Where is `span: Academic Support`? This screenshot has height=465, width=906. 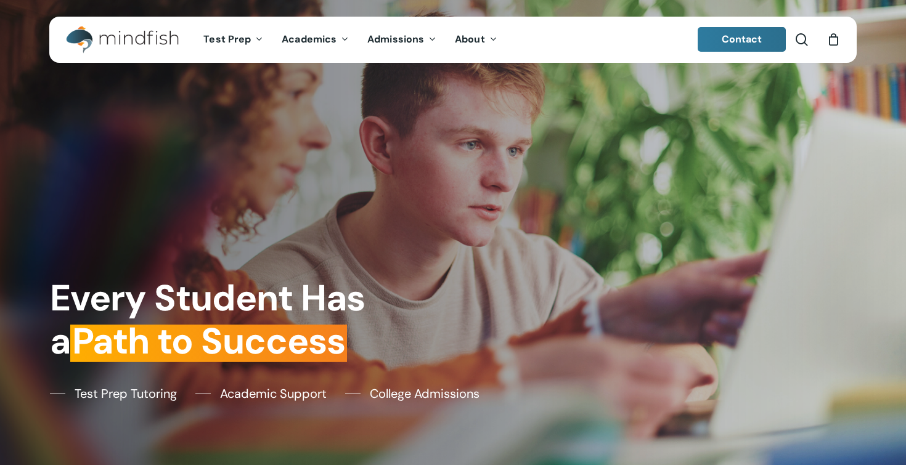
span: Academic Support is located at coordinates (273, 394).